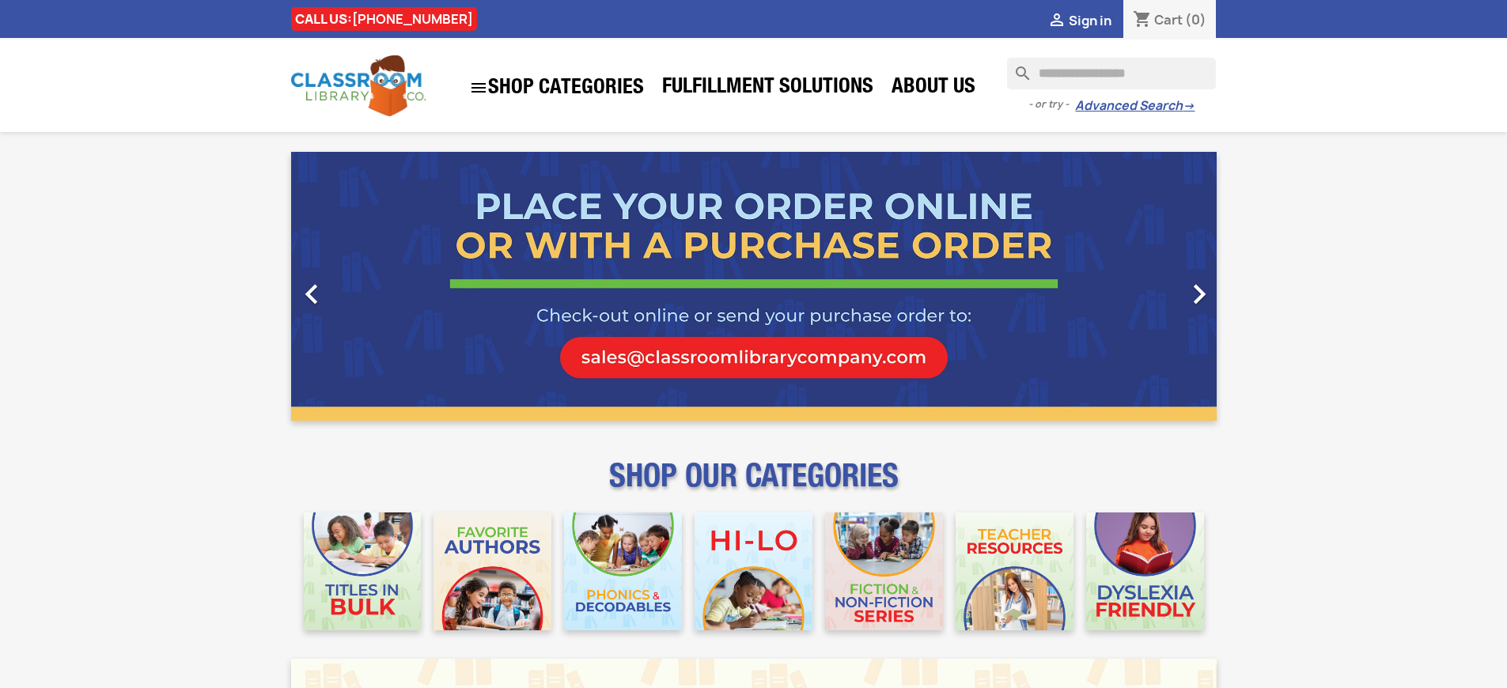 Image resolution: width=1507 pixels, height=688 pixels. What do you see at coordinates (754, 486) in the screenshot?
I see `p: SHOP OUR CATEGORIES` at bounding box center [754, 486].